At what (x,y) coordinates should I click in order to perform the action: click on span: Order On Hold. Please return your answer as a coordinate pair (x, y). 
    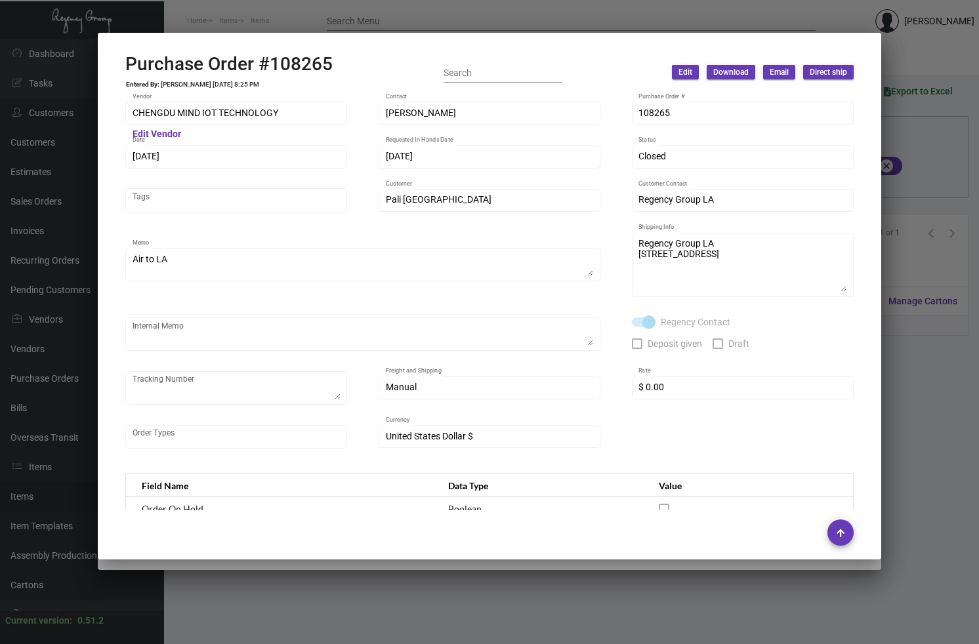
    Looking at the image, I should click on (173, 509).